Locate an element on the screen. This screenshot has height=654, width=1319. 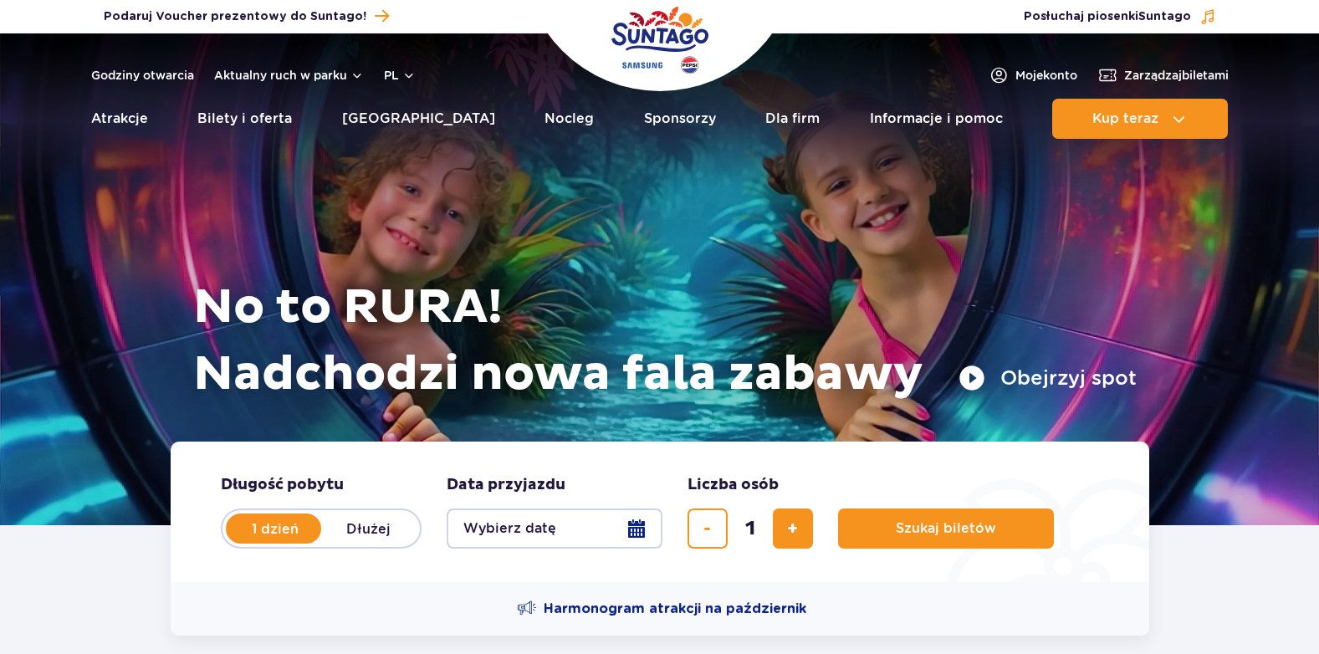
button: Wybierz datę is located at coordinates (554, 528).